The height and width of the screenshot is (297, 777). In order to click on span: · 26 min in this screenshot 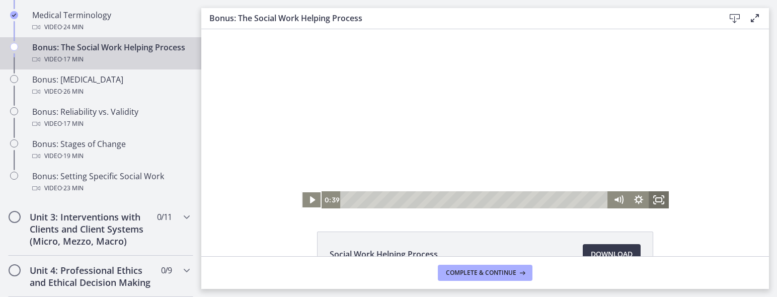, I will do `click(72, 92)`.